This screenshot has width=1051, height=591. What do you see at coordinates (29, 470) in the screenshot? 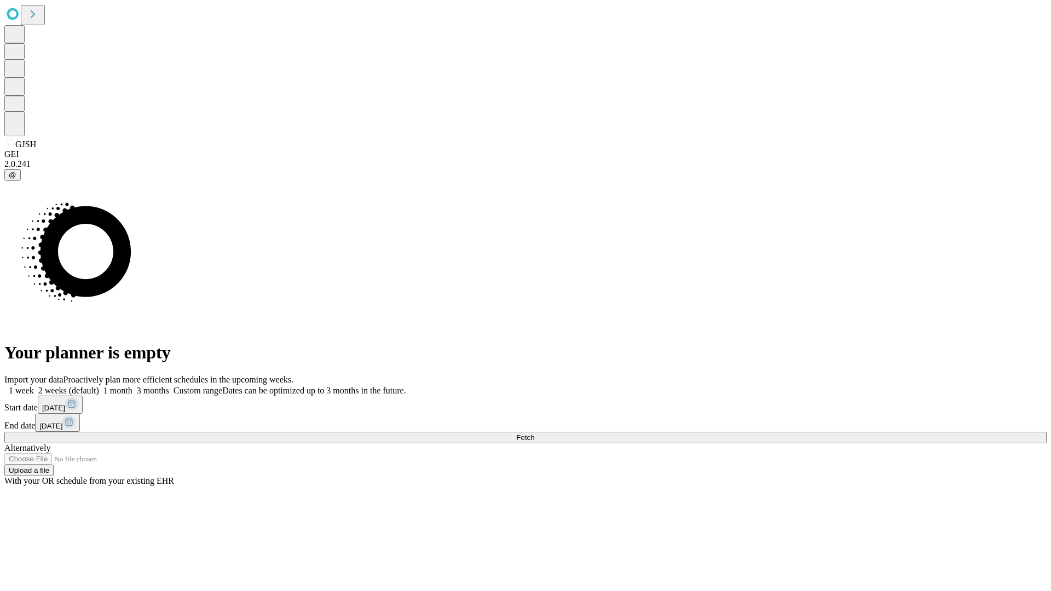
I see `button: Upload a file` at bounding box center [29, 470].